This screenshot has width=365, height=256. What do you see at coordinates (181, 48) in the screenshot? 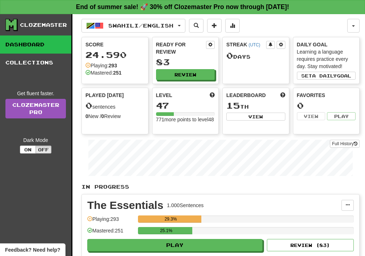
I see `div: Ready for Review` at bounding box center [181, 48].